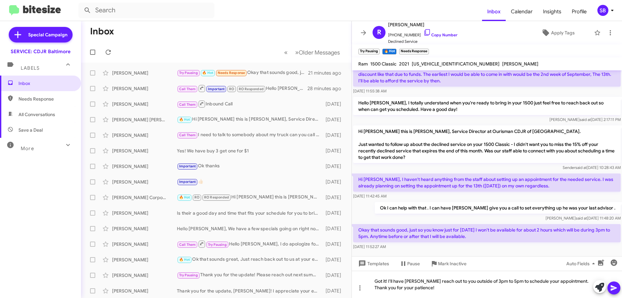  What do you see at coordinates (102, 31) in the screenshot?
I see `h1: Inbox` at bounding box center [102, 31].